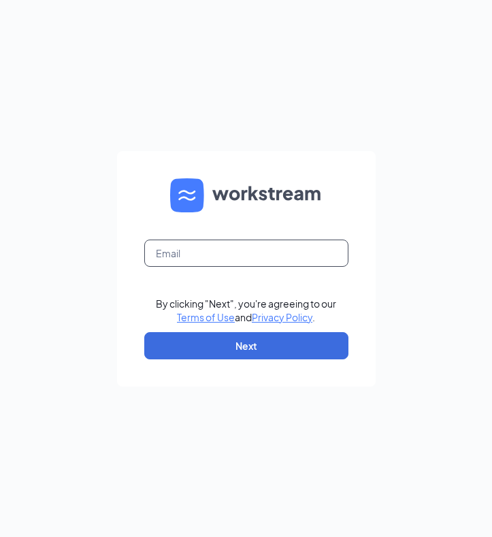  What do you see at coordinates (246, 310) in the screenshot?
I see `div: By clicking "Next", you're agreeing to our and .` at bounding box center [246, 310].